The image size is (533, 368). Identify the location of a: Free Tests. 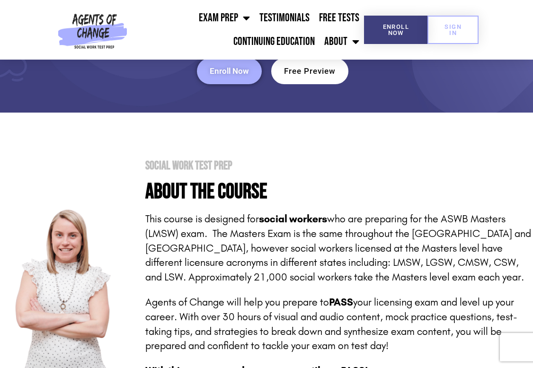
(339, 18).